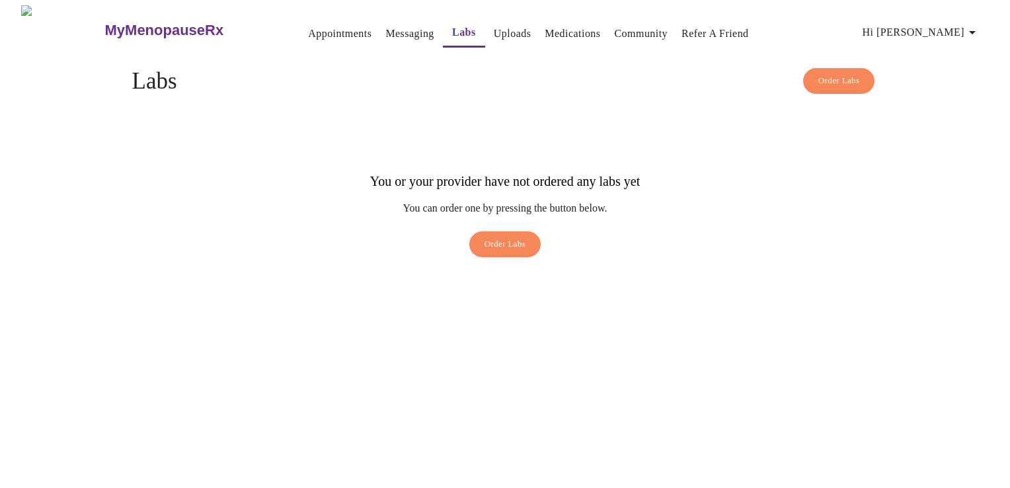 This screenshot has width=1010, height=488. I want to click on button: Community, so click(640, 34).